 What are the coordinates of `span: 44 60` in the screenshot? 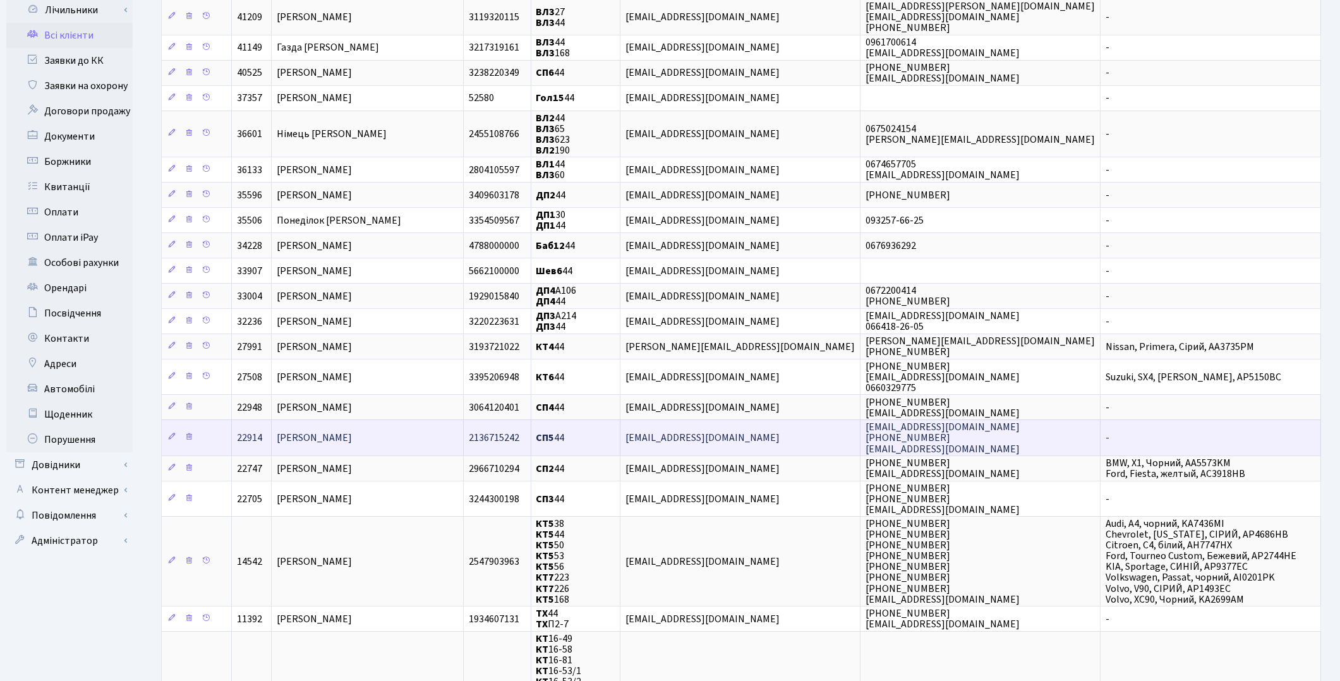 It's located at (551, 169).